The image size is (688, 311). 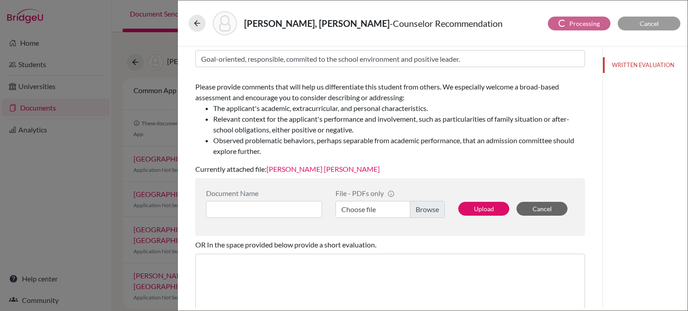 I want to click on li: Observed problematic behaviors, perhaps separable from academic performance, that an admission co..., so click(x=399, y=146).